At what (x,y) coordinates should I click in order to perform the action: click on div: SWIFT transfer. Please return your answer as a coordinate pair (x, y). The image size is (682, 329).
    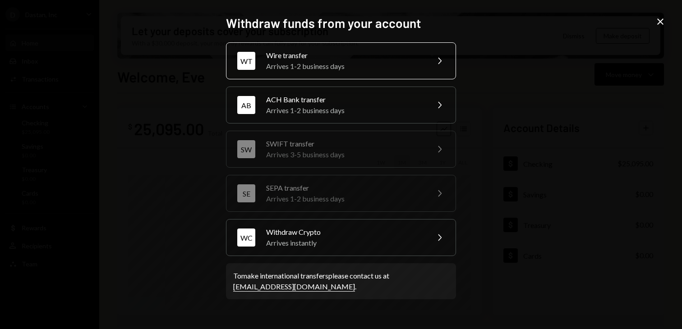
    Looking at the image, I should click on (344, 144).